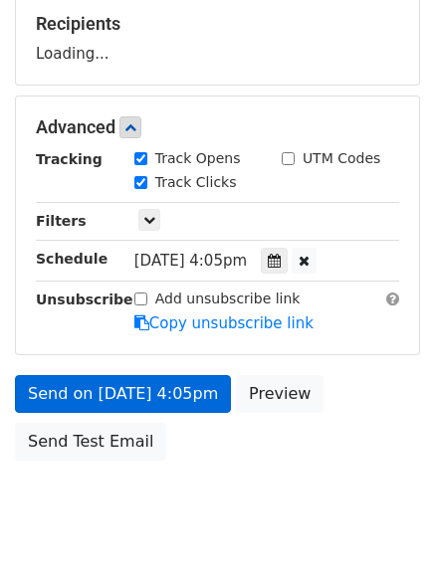  I want to click on a: Copy unsubscribe link, so click(224, 323).